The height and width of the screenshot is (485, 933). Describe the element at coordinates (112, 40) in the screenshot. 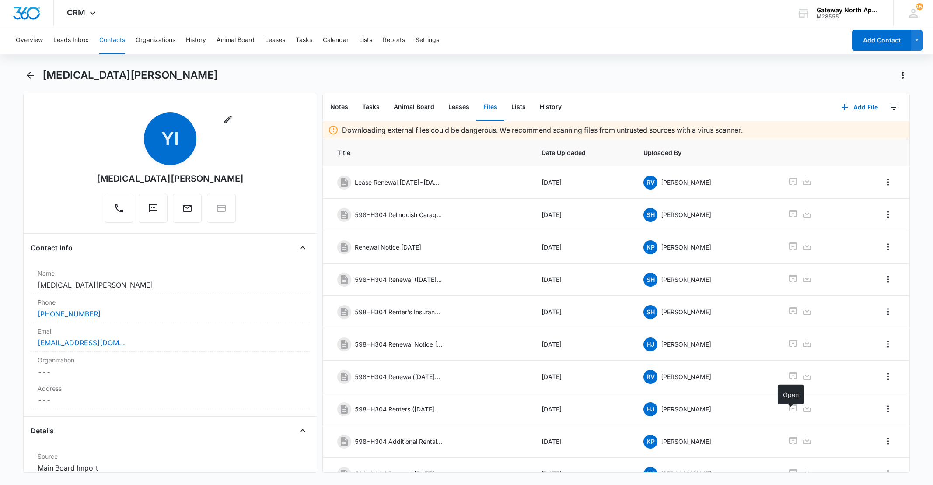

I see `button: Contacts` at that location.